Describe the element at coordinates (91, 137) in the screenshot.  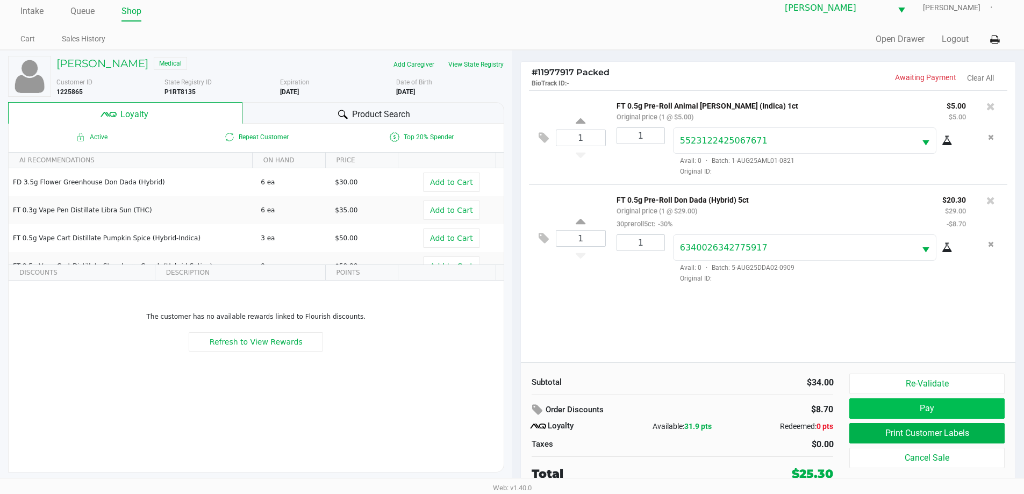
I see `span: Active` at that location.